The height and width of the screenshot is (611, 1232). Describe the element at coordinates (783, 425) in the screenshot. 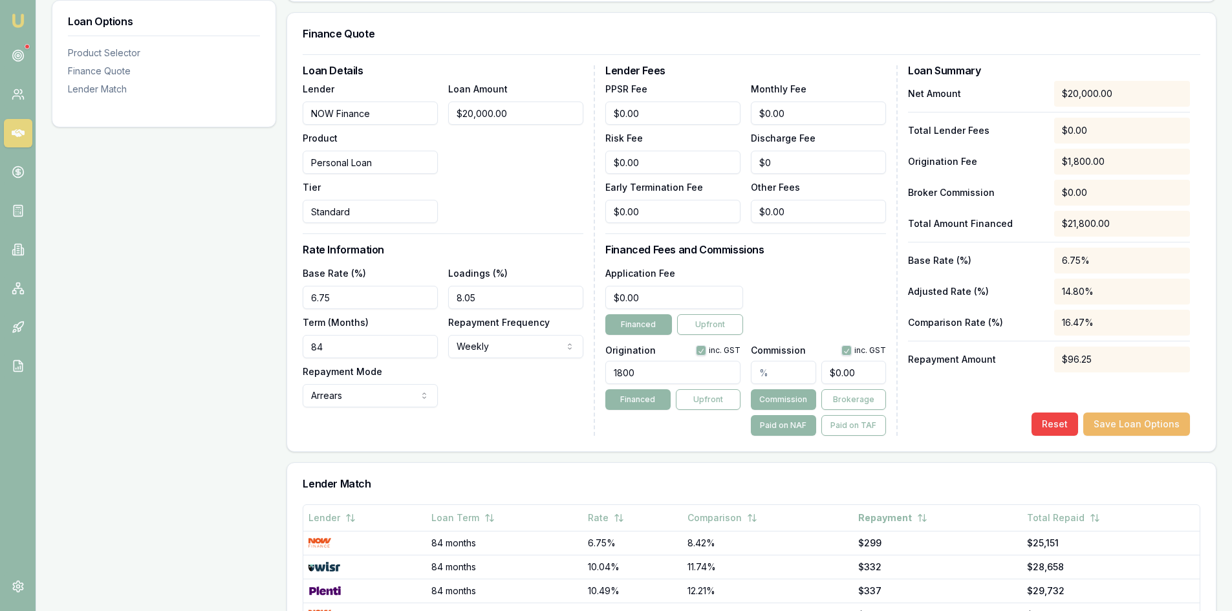

I see `button: Paid on NAF` at that location.